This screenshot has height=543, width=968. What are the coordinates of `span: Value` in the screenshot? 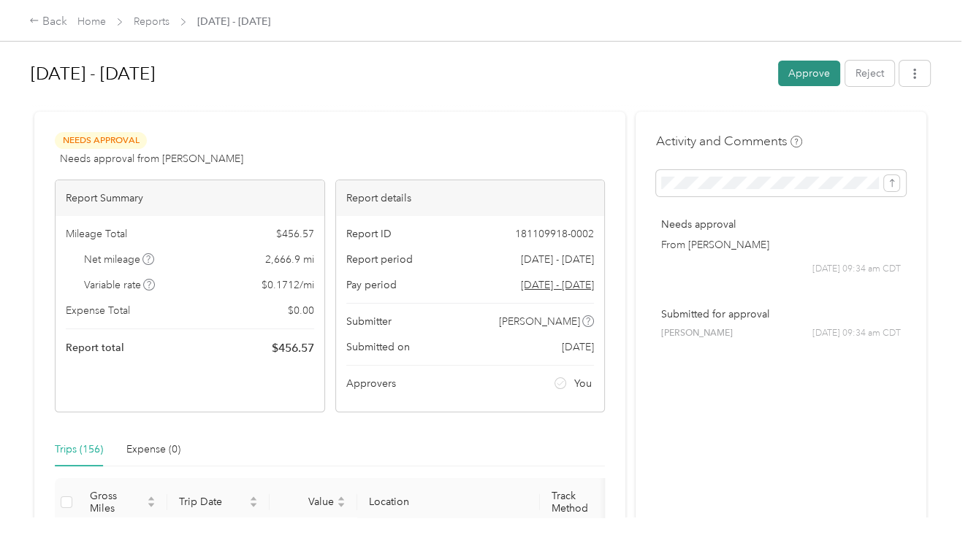 It's located at (307, 502).